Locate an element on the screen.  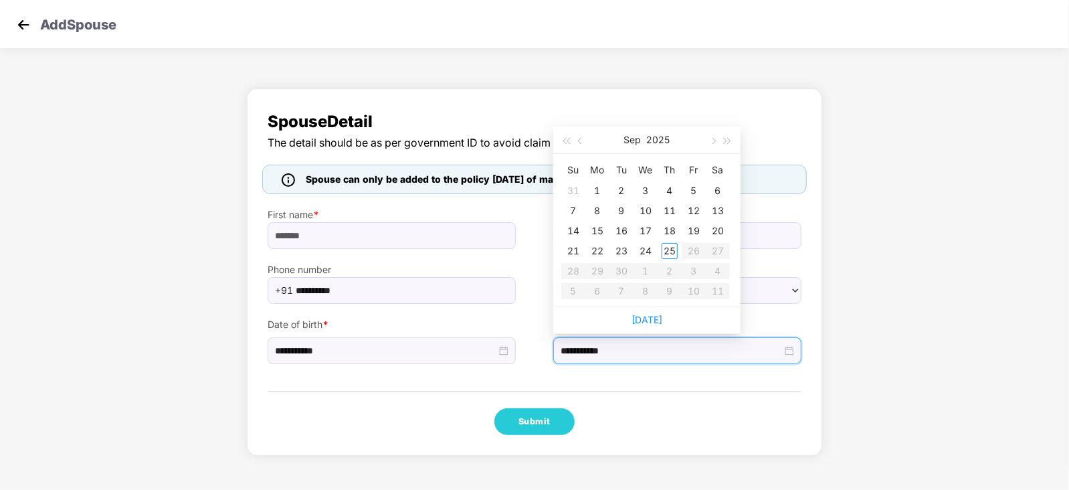
div: 25 is located at coordinates (670, 251).